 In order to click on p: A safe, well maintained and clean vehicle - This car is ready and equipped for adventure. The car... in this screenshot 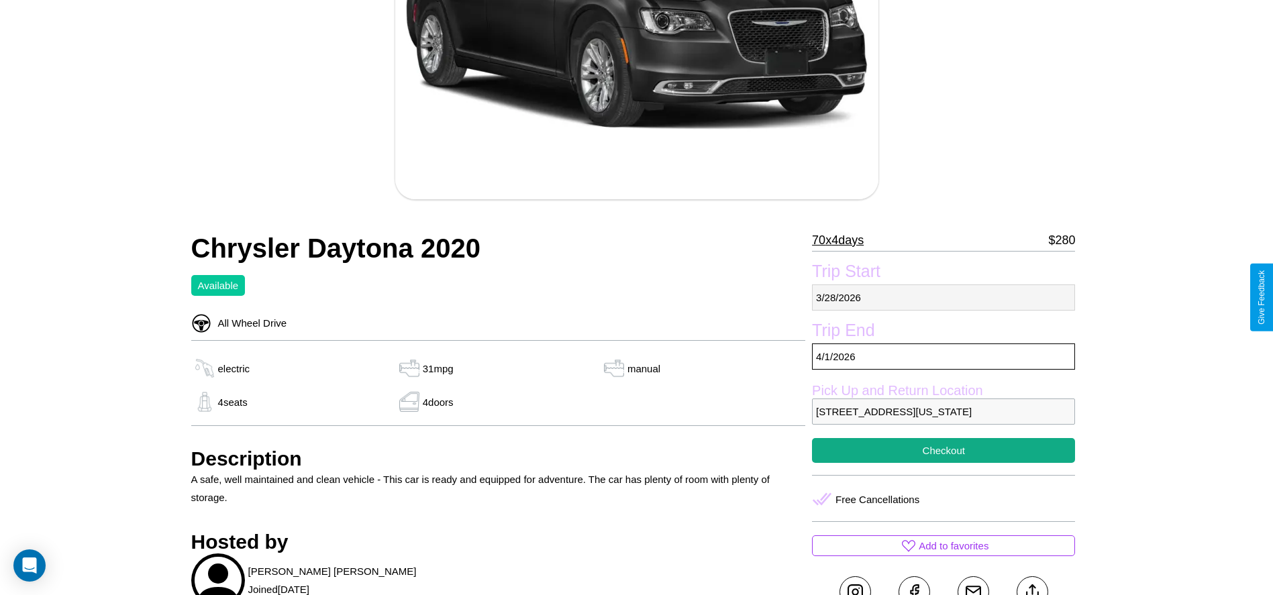, I will do `click(499, 489)`.